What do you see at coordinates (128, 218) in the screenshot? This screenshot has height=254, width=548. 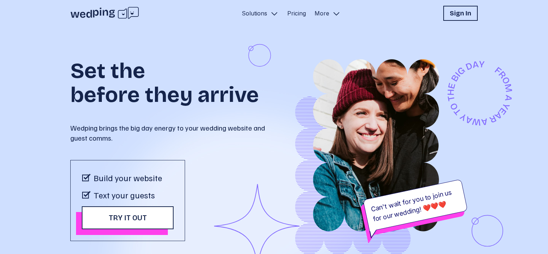 I see `button: Try it out` at bounding box center [128, 218].